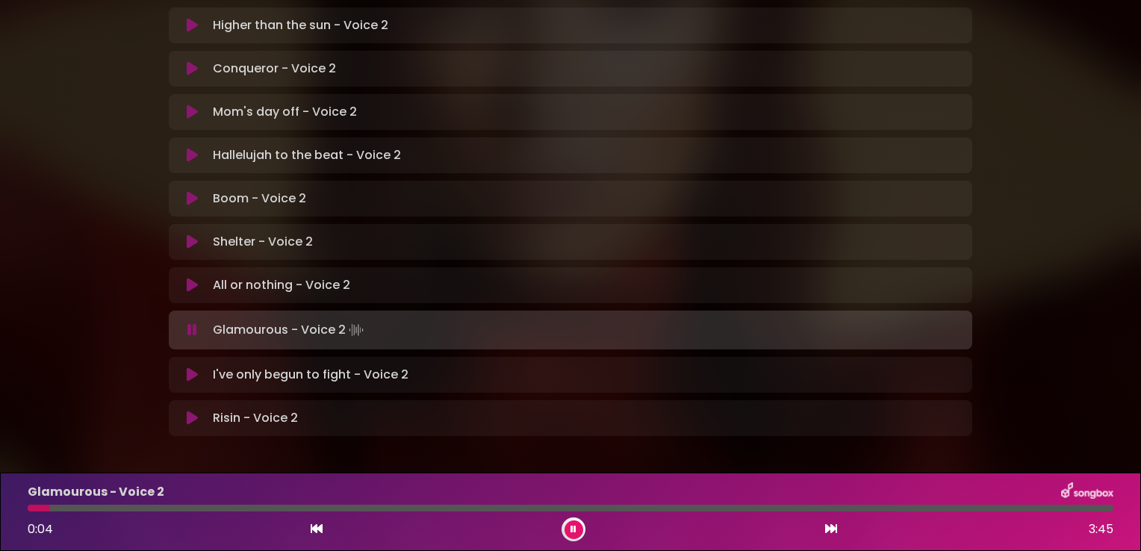 This screenshot has width=1141, height=551. I want to click on p: All or nothing - Voice 2, so click(281, 285).